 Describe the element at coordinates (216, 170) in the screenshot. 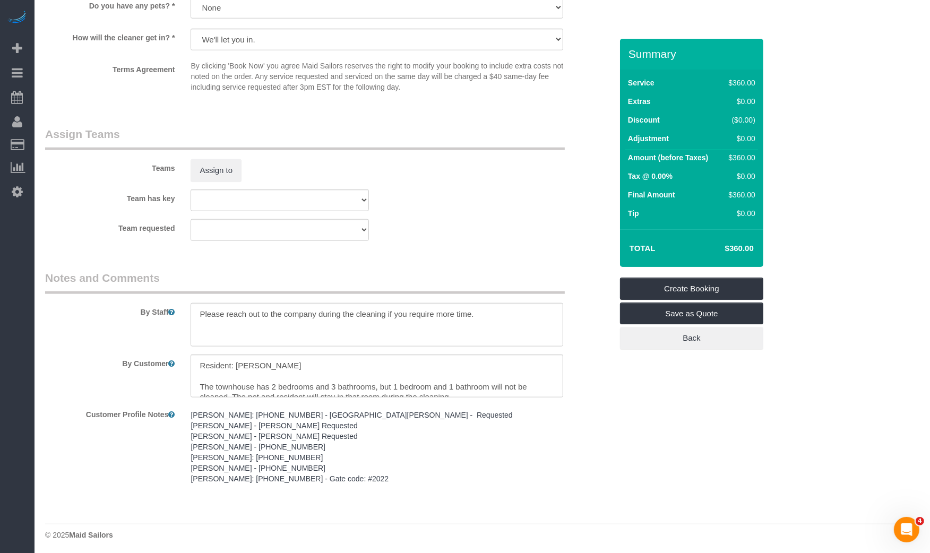

I see `button: Assign to` at that location.